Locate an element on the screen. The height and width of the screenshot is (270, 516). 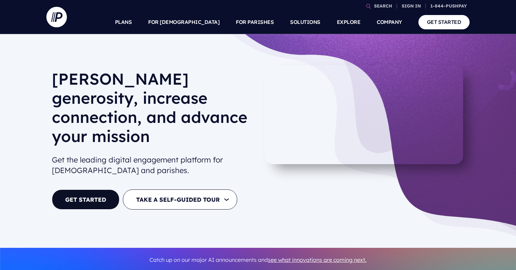
button: TAKE A SELF-GUIDED TOUR is located at coordinates (180, 199).